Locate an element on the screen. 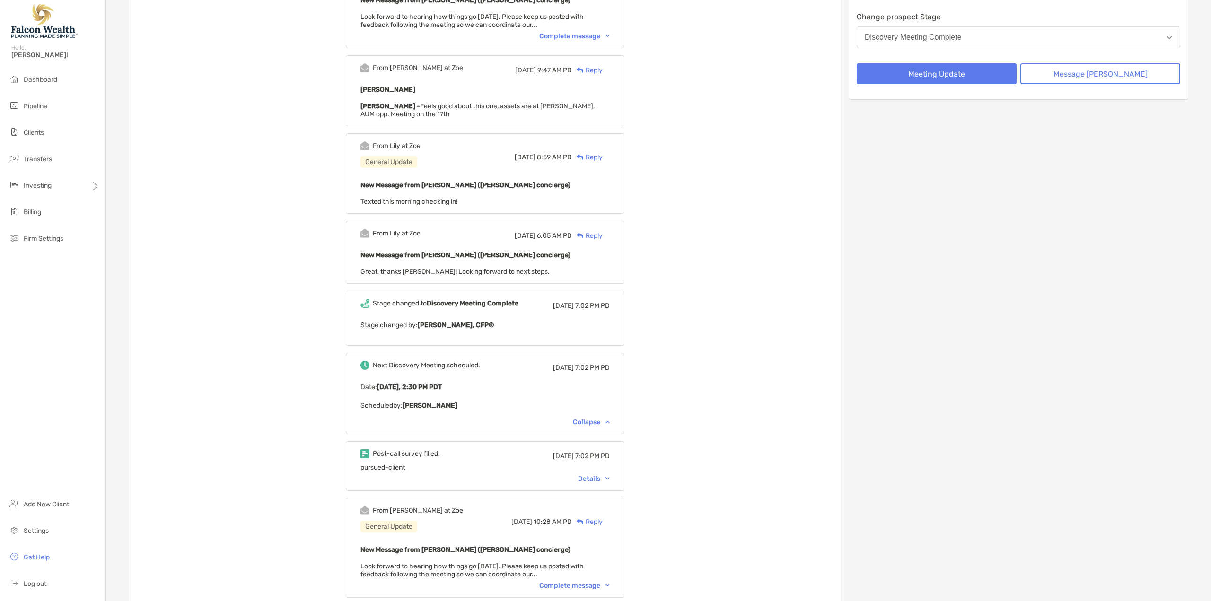 The width and height of the screenshot is (1211, 601). p: Change prospect Stage is located at coordinates (1018, 17).